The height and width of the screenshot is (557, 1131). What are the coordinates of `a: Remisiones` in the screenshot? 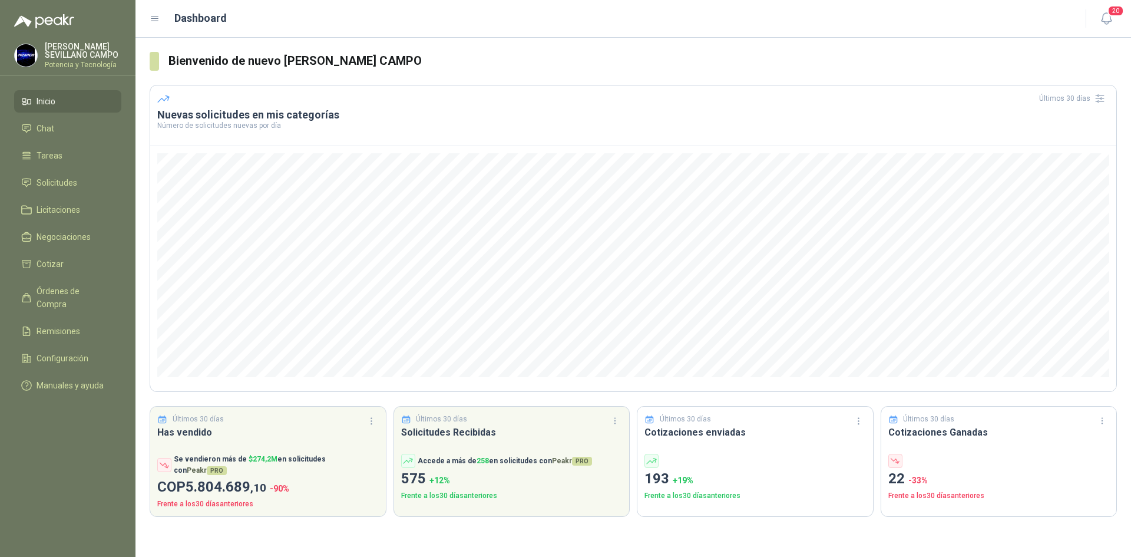 It's located at (68, 331).